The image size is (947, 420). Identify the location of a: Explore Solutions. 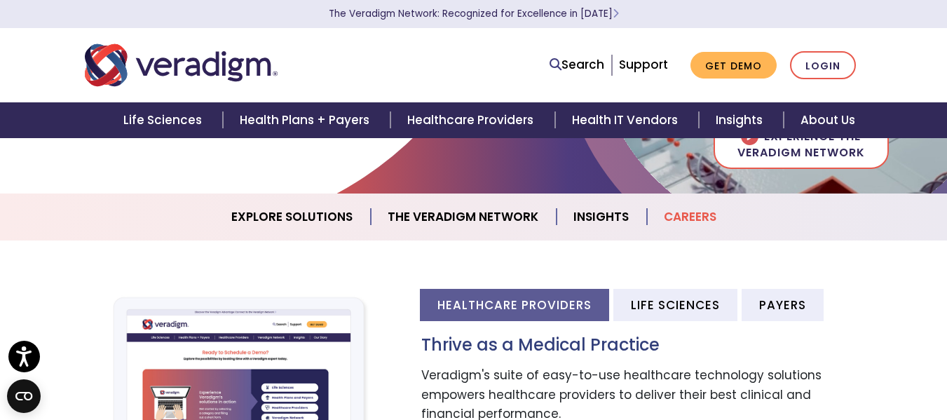
(292, 217).